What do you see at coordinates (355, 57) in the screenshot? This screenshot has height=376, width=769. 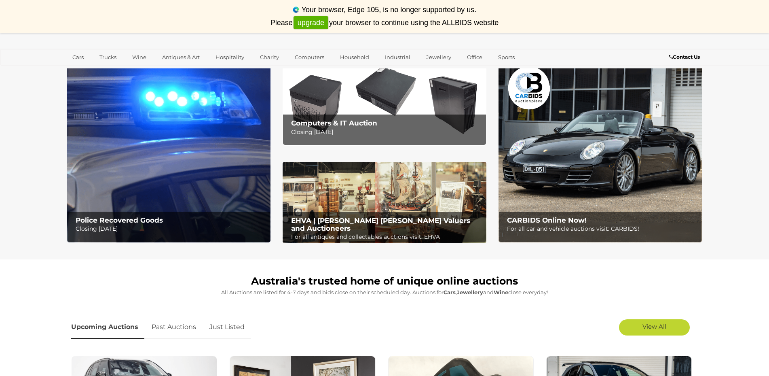 I see `a: Household` at bounding box center [355, 57].